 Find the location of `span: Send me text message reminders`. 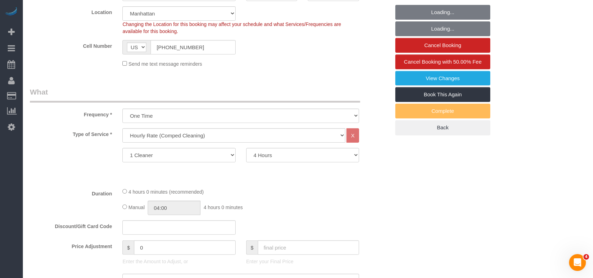

span: Send me text message reminders is located at coordinates (165, 64).